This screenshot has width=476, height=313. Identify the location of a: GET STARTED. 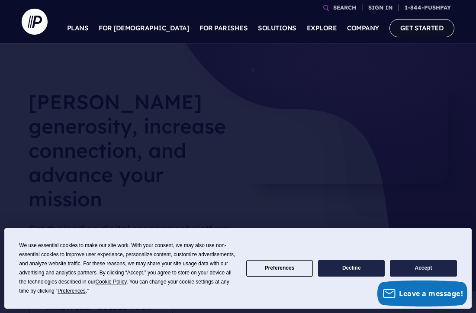
(422, 28).